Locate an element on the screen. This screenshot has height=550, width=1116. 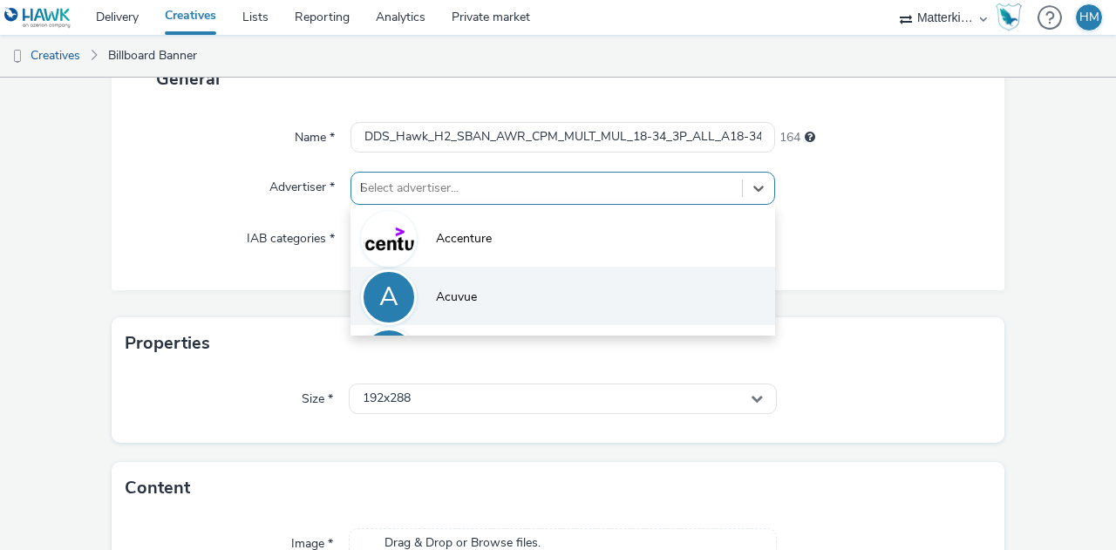
div: A is located at coordinates (389, 297).